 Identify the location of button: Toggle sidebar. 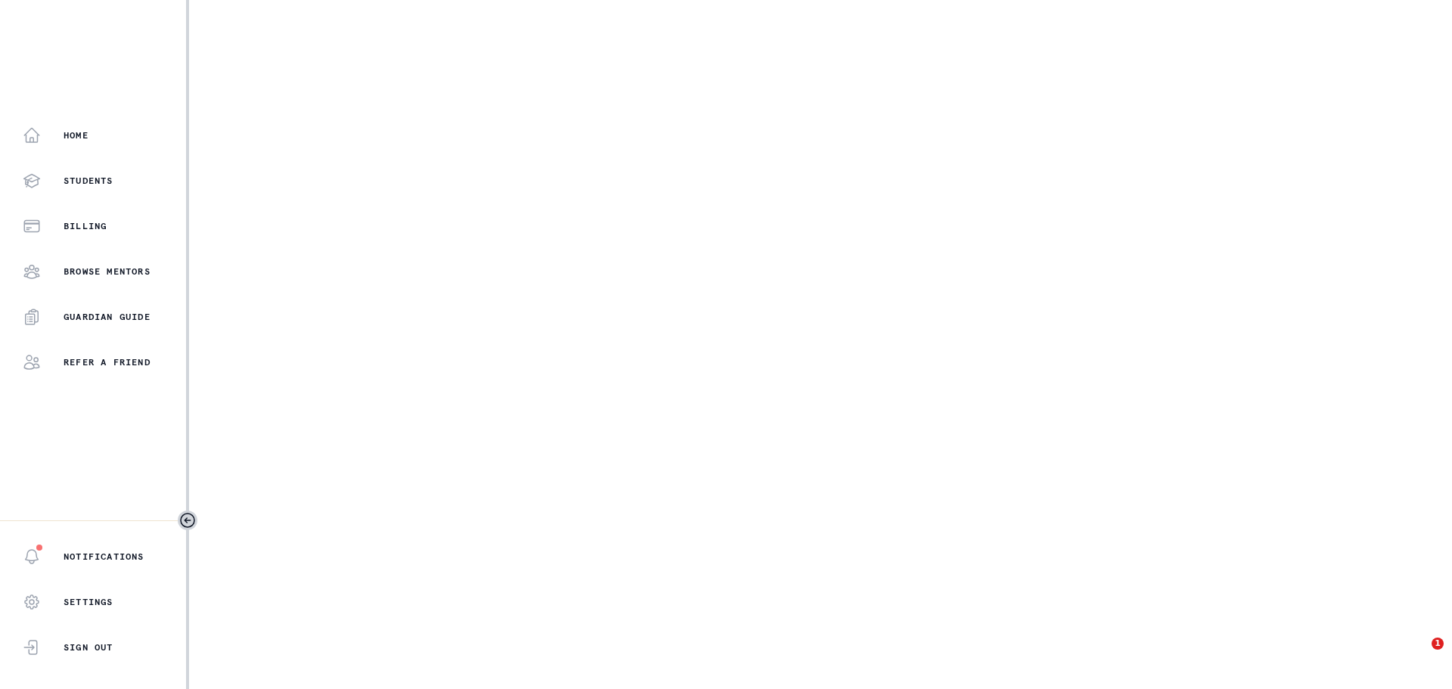
(188, 520).